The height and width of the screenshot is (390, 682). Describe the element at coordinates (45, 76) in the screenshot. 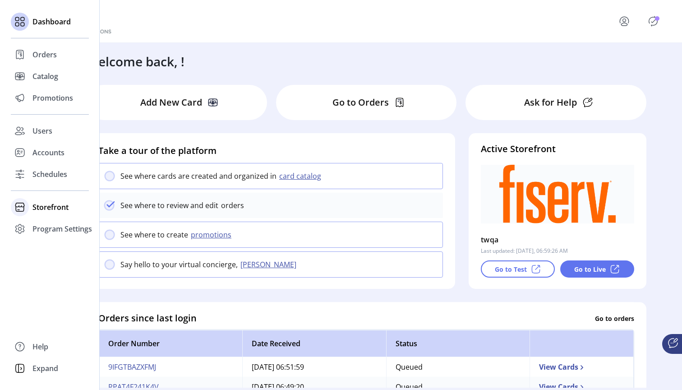

I see `span: Catalog` at that location.